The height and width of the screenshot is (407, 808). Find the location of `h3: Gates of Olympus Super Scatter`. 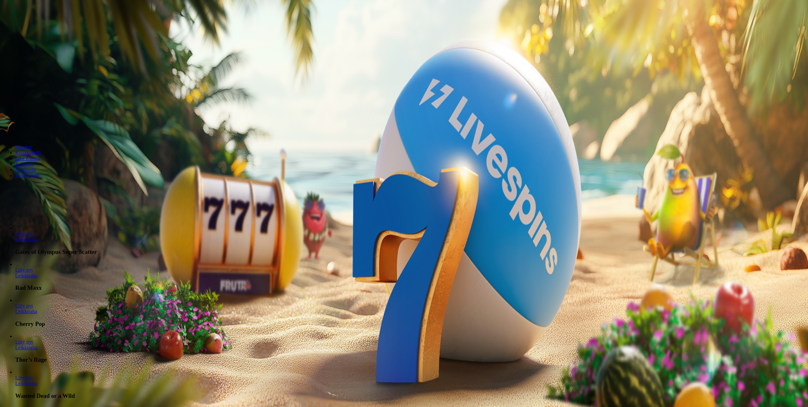

h3: Gates of Olympus Super Scatter is located at coordinates (410, 252).